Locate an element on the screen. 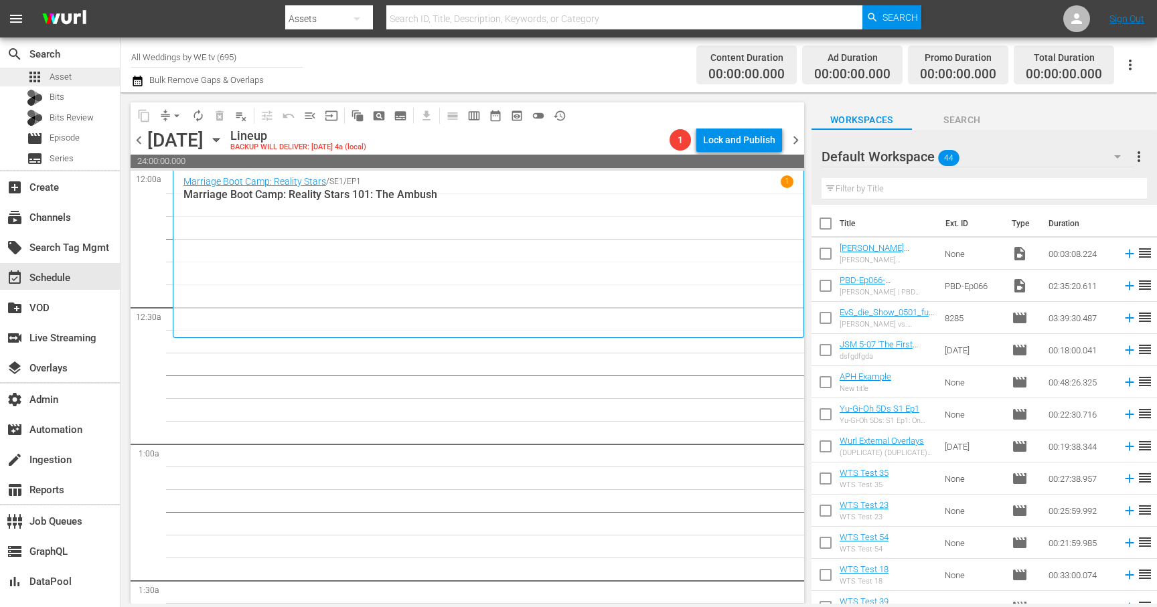 The width and height of the screenshot is (1157, 607). span: chevron_right is located at coordinates (796, 140).